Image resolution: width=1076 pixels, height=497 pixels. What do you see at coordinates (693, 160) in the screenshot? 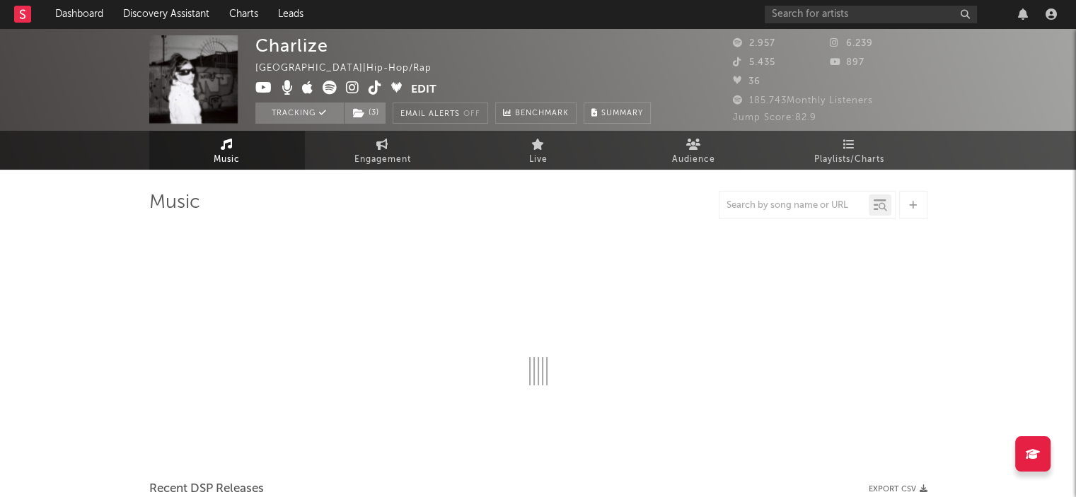
I see `span: Audience` at bounding box center [693, 160].